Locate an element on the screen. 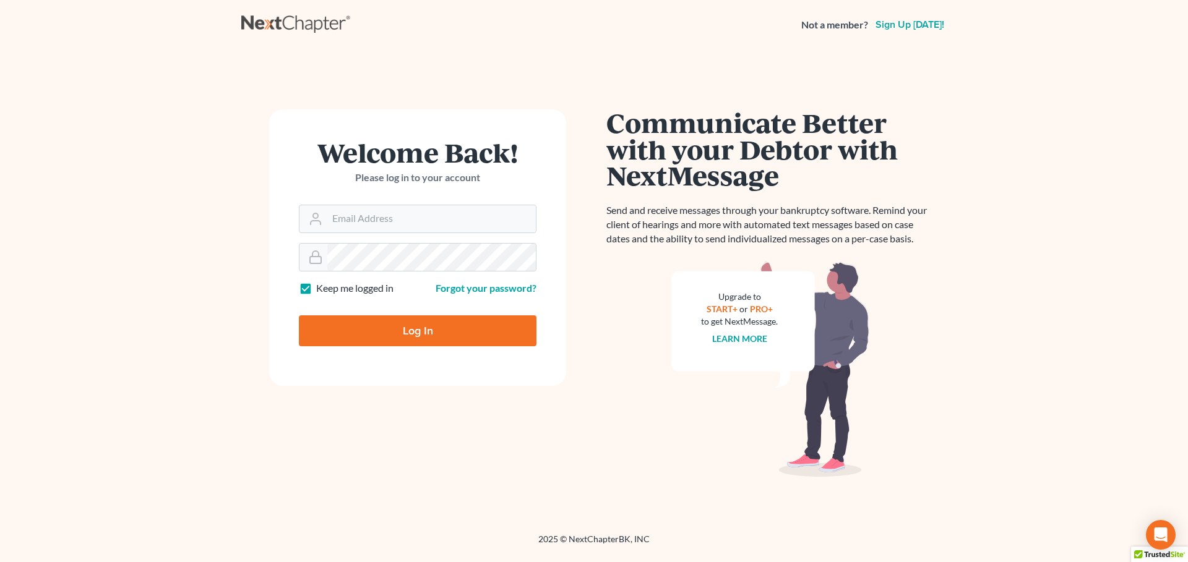  strong: Not a member? is located at coordinates (835, 25).